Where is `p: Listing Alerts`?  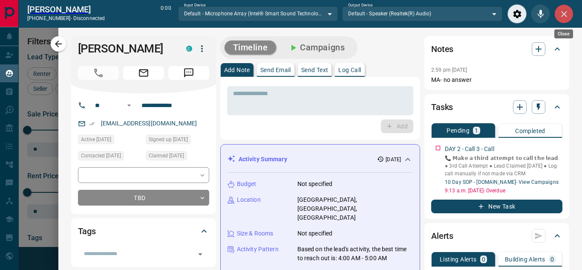
p: Listing Alerts is located at coordinates (458, 259).